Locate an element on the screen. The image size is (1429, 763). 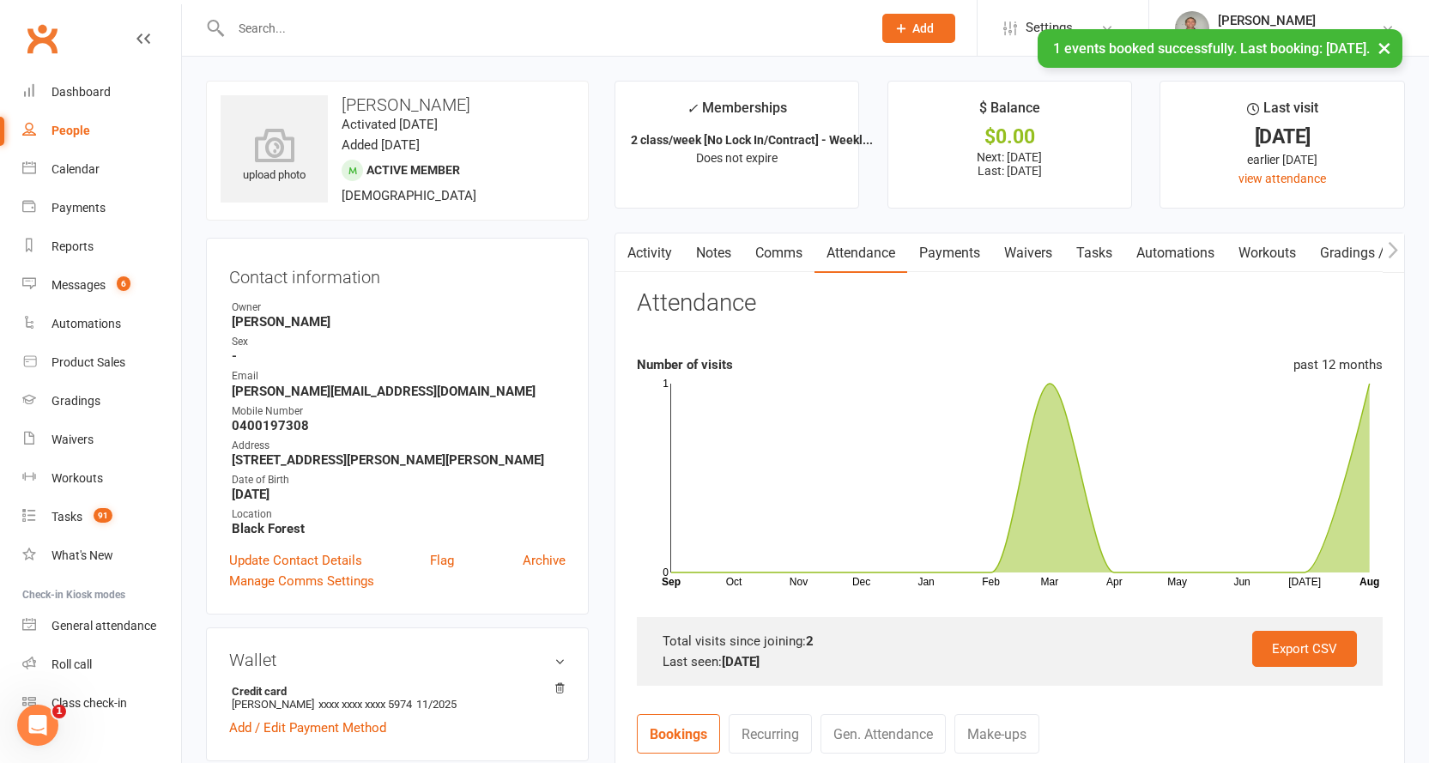
strong: Black Forest is located at coordinates (398, 529).